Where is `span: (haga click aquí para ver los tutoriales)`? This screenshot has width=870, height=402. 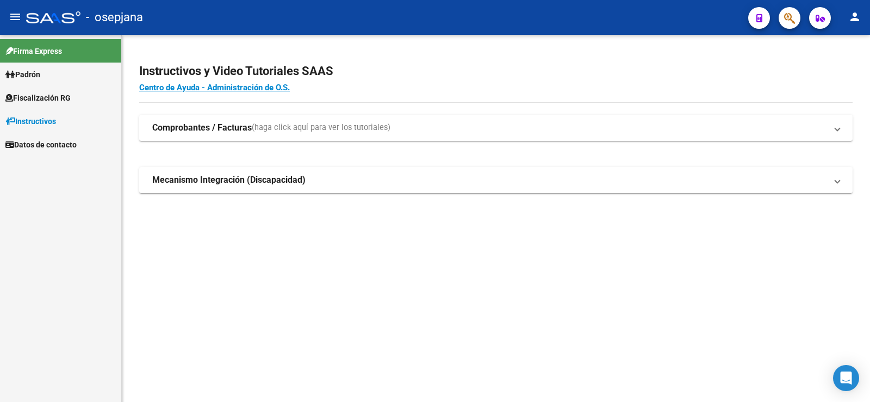
span: (haga click aquí para ver los tutoriales) is located at coordinates (321, 128).